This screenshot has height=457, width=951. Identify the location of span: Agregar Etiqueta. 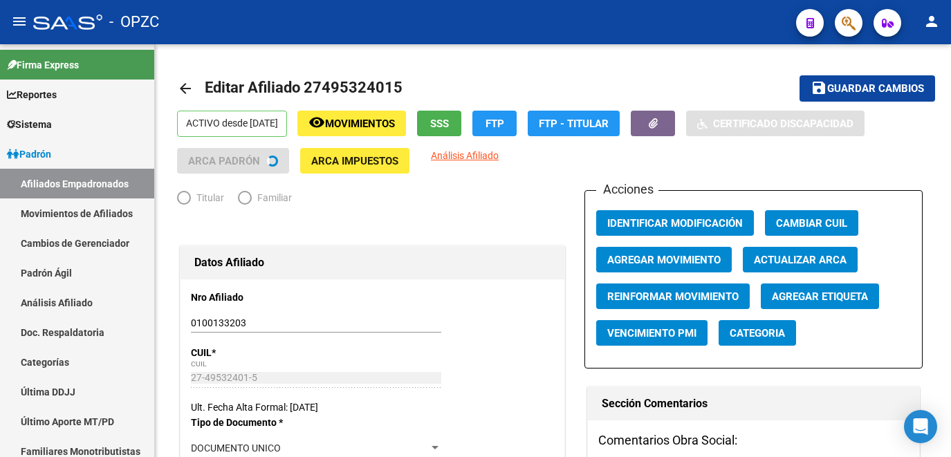
(819, 297).